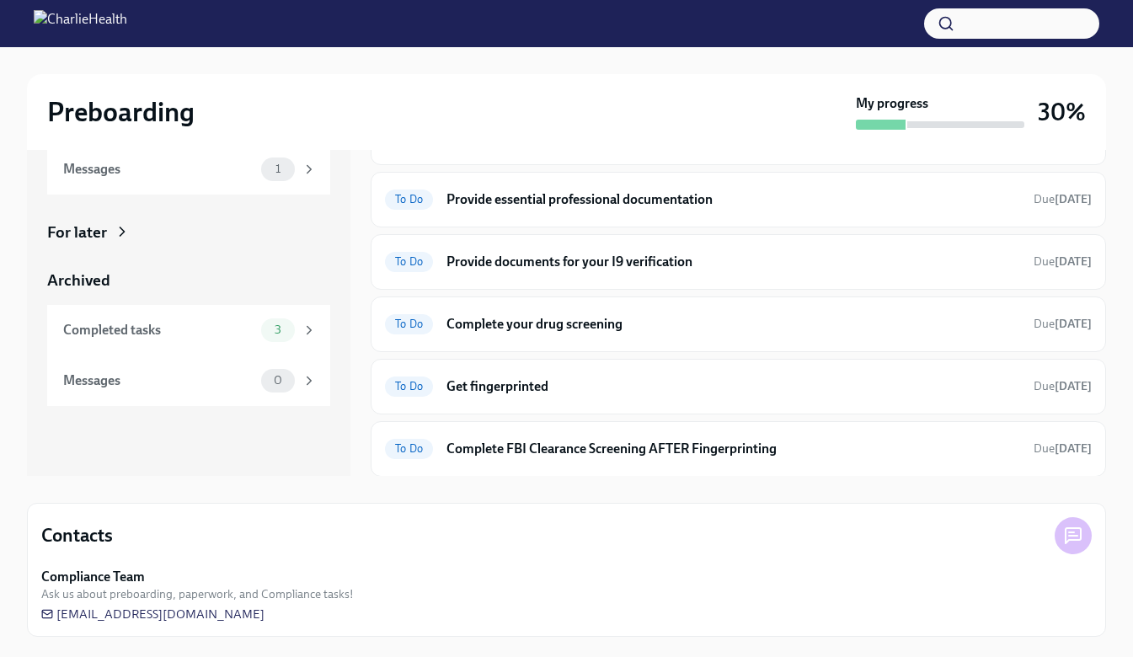 Image resolution: width=1133 pixels, height=657 pixels. What do you see at coordinates (189, 280) in the screenshot?
I see `a: Archived` at bounding box center [189, 280].